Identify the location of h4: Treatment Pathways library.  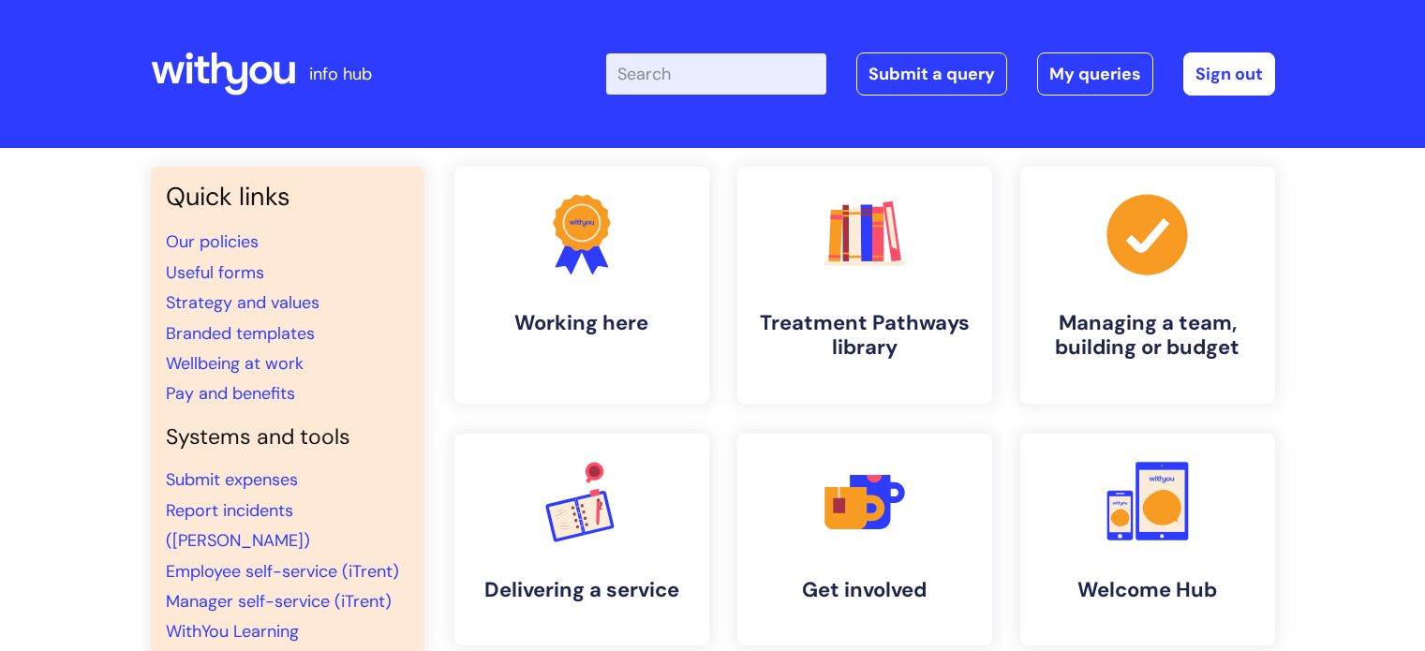
(865, 336).